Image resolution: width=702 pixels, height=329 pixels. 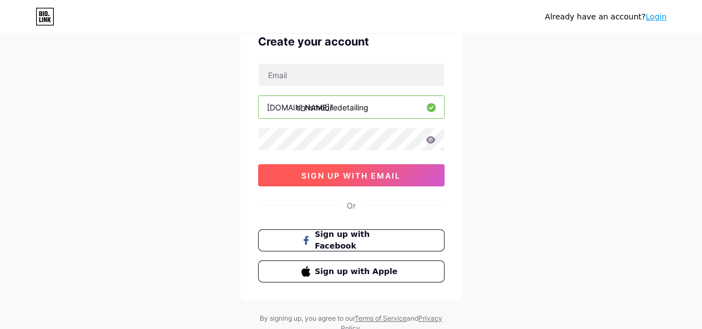 I want to click on span: Sign up with Facebook, so click(x=357, y=240).